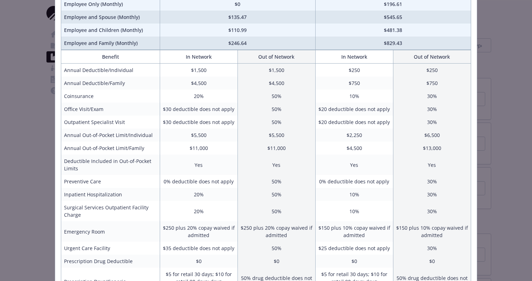  What do you see at coordinates (110, 83) in the screenshot?
I see `td: Annual Deductible/Family` at bounding box center [110, 83].